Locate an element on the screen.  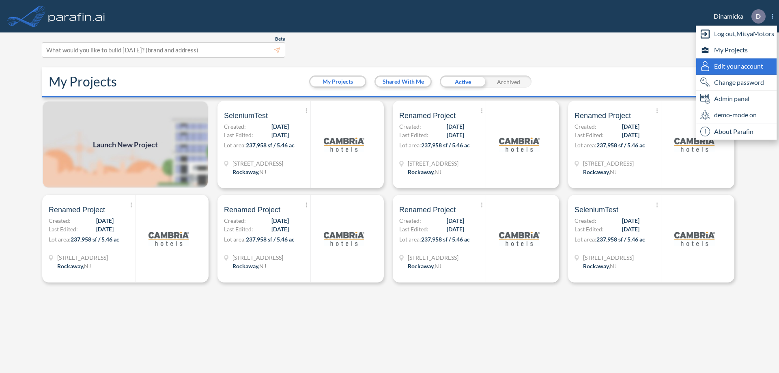
div: Edit user is located at coordinates (737, 67).